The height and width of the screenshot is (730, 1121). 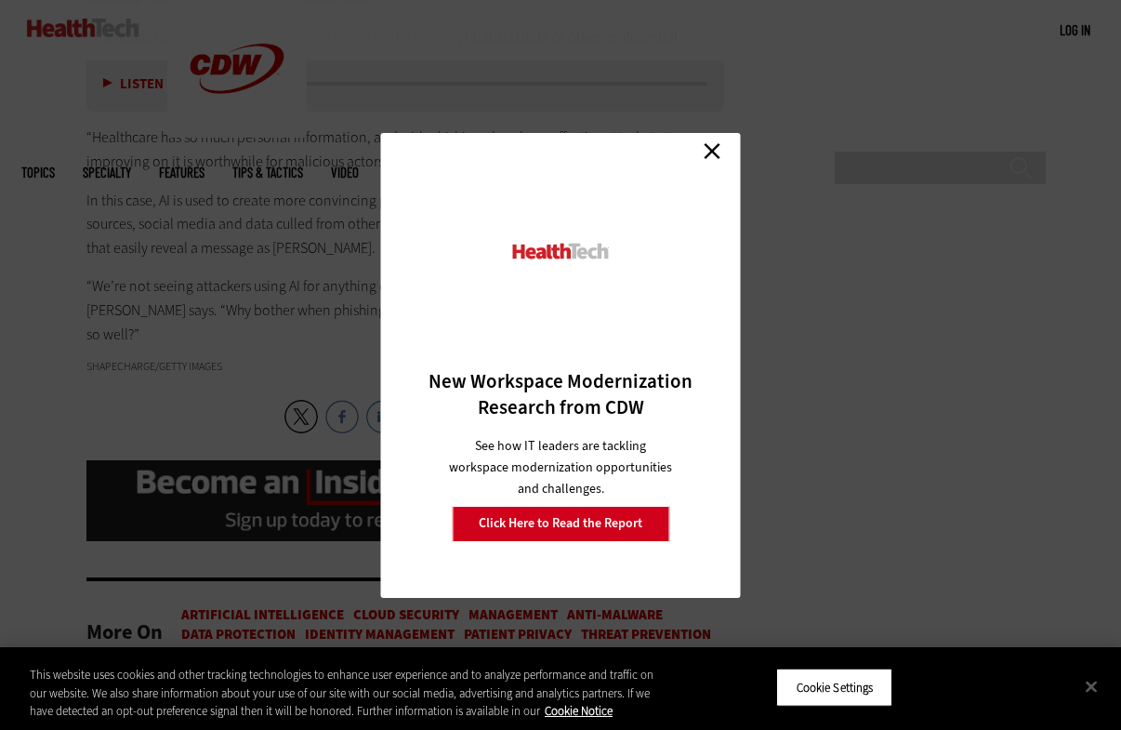 I want to click on a: More information about your privacy, so click(x=578, y=710).